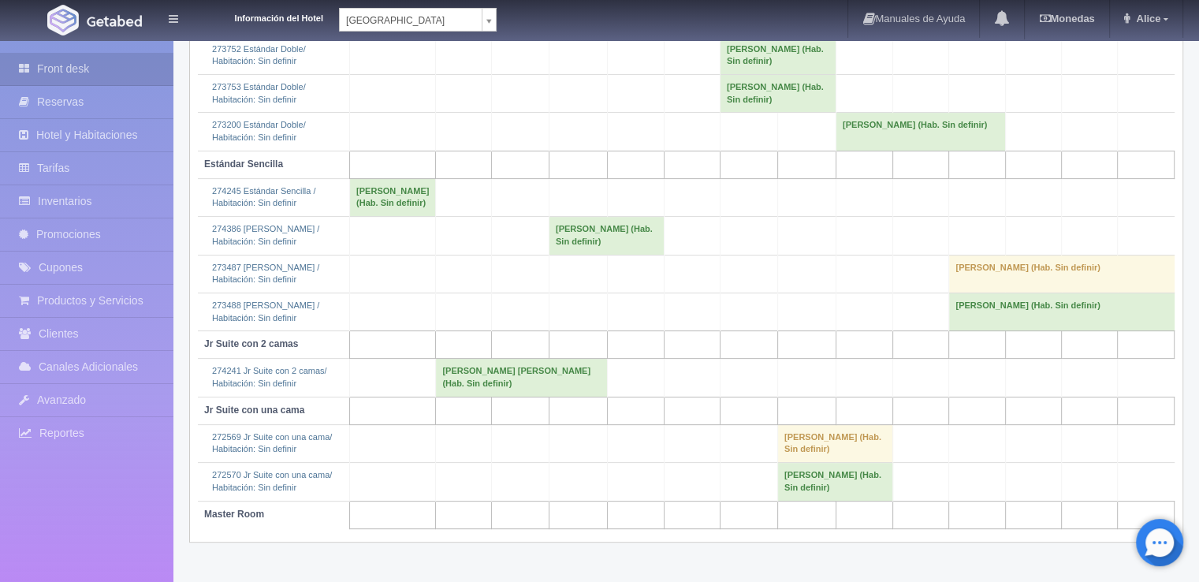  I want to click on b: Monedas, so click(1067, 18).